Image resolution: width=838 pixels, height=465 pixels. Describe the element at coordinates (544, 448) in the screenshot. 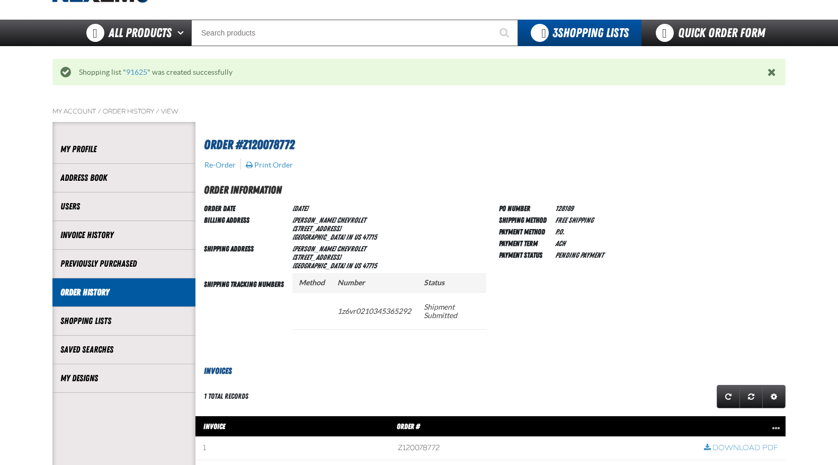

I see `td: Z120078772` at that location.